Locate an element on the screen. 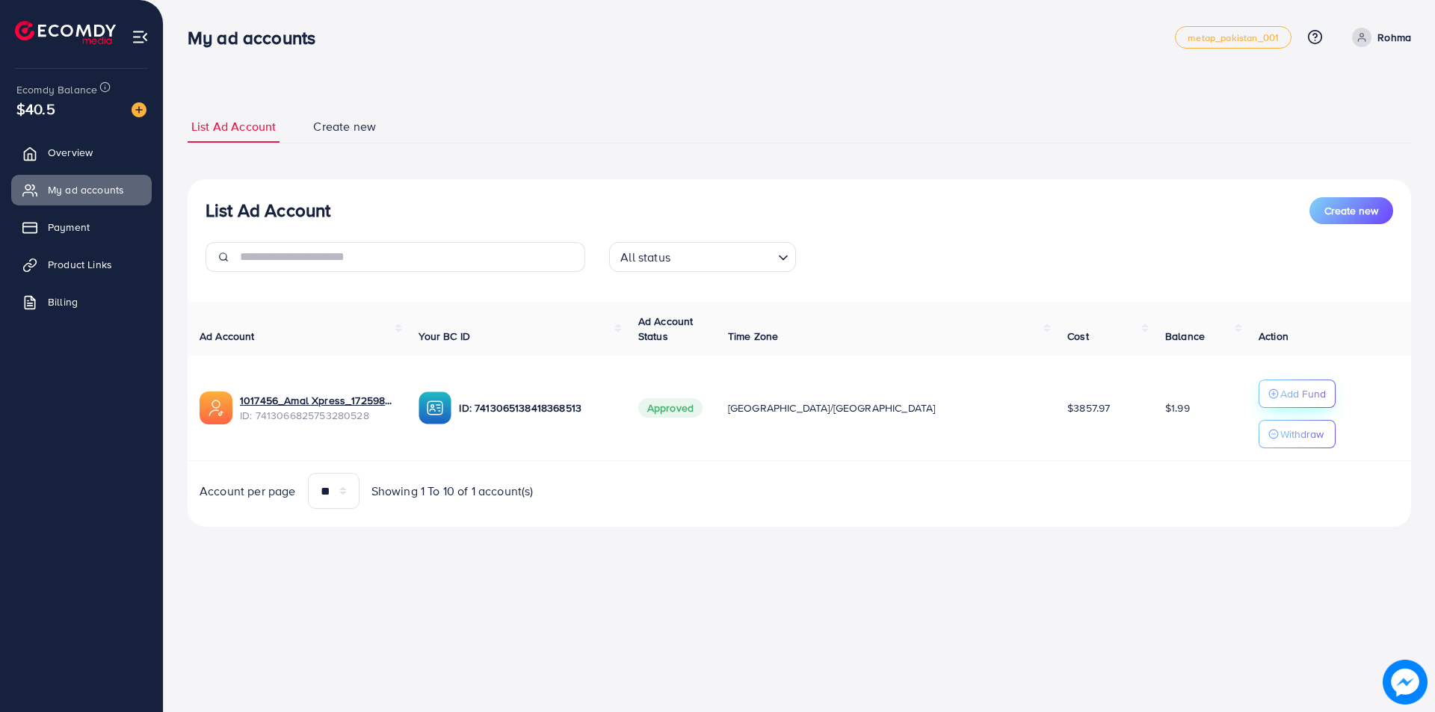 This screenshot has height=712, width=1435. span: My ad accounts is located at coordinates (86, 190).